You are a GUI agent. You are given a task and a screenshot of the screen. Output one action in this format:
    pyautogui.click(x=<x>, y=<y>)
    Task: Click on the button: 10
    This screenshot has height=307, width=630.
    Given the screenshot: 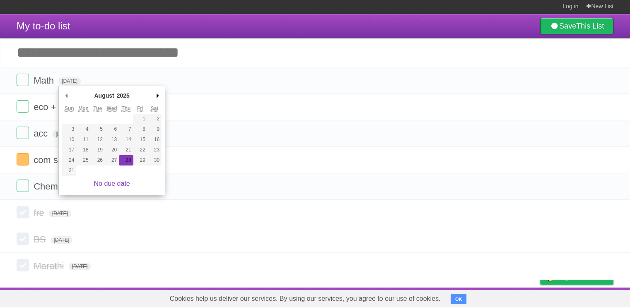 What is the action you would take?
    pyautogui.click(x=69, y=140)
    